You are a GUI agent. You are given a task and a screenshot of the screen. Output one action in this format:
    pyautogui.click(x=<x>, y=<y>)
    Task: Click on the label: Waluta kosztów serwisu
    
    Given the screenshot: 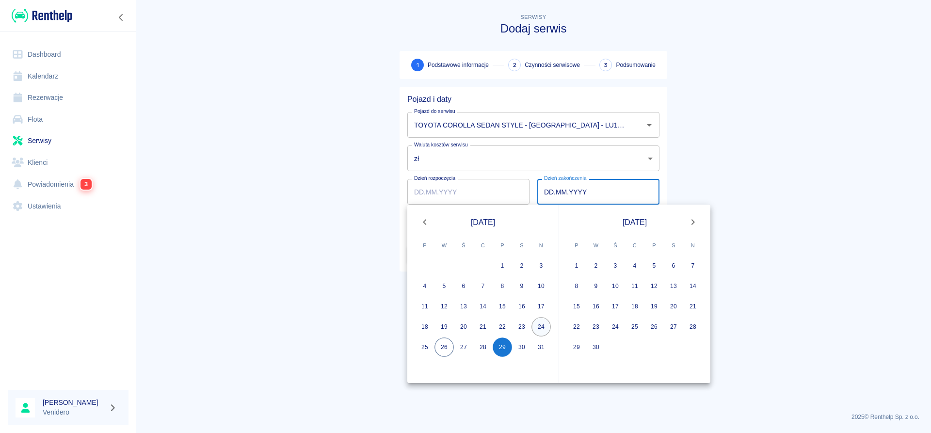 What is the action you would take?
    pyautogui.click(x=441, y=145)
    